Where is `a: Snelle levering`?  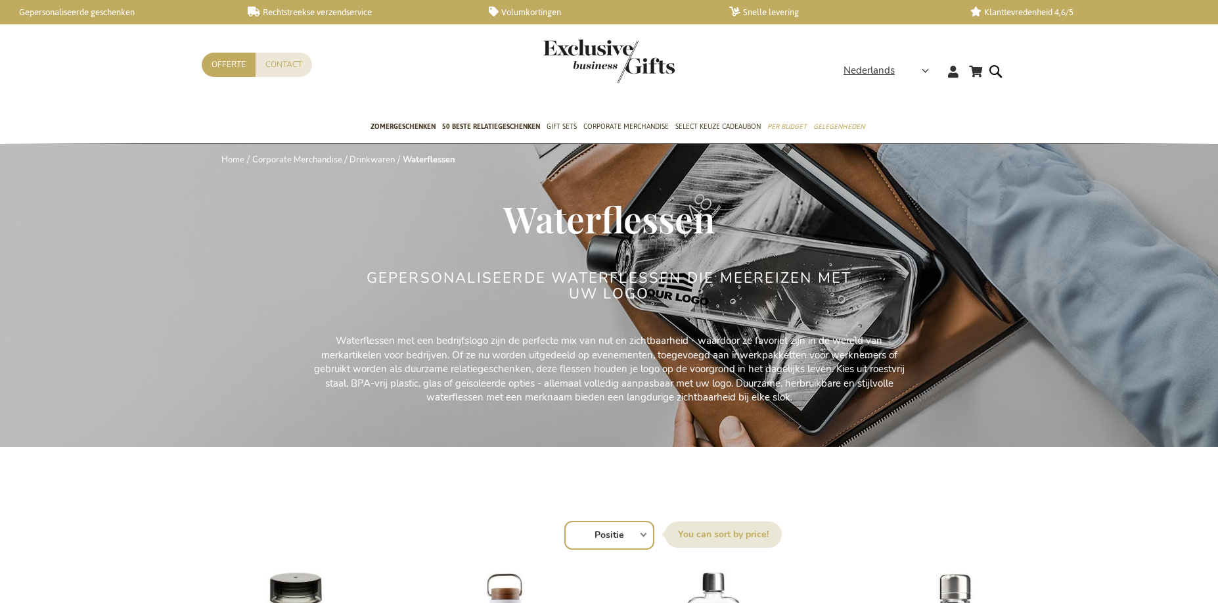
a: Snelle levering is located at coordinates (839, 12).